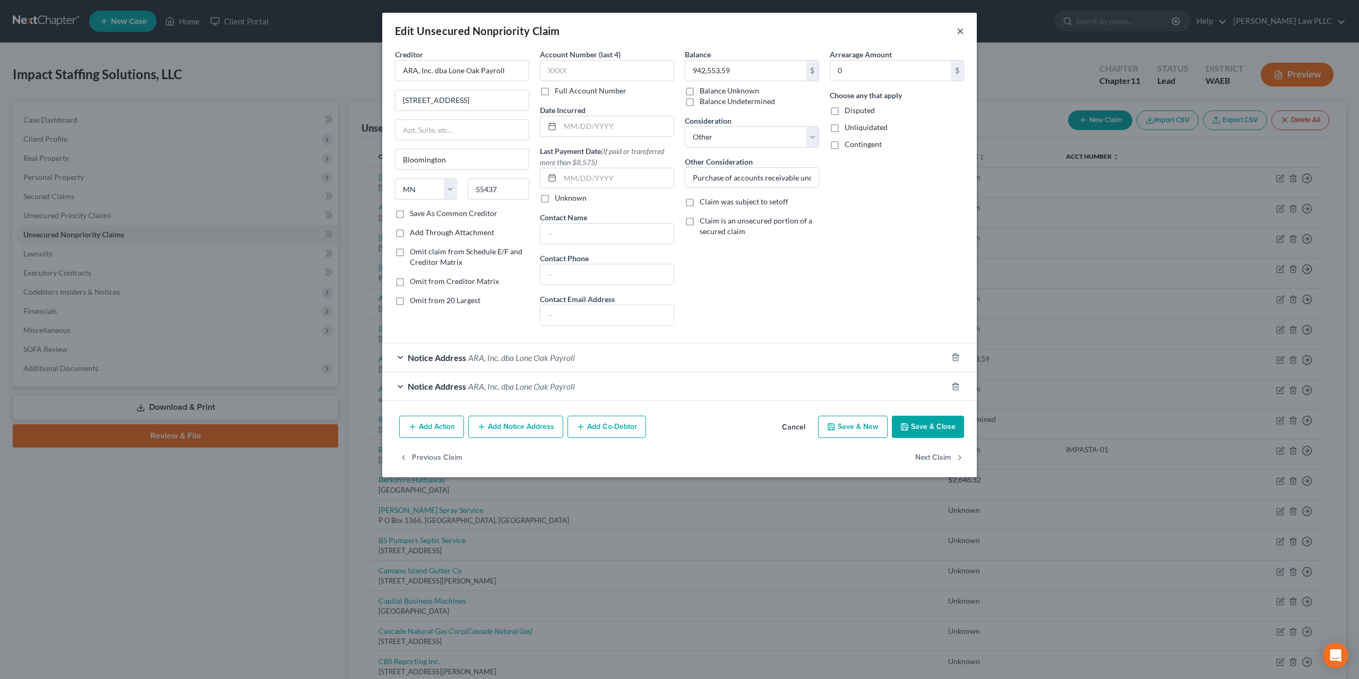 This screenshot has width=1359, height=679. I want to click on button: Cancel, so click(794, 427).